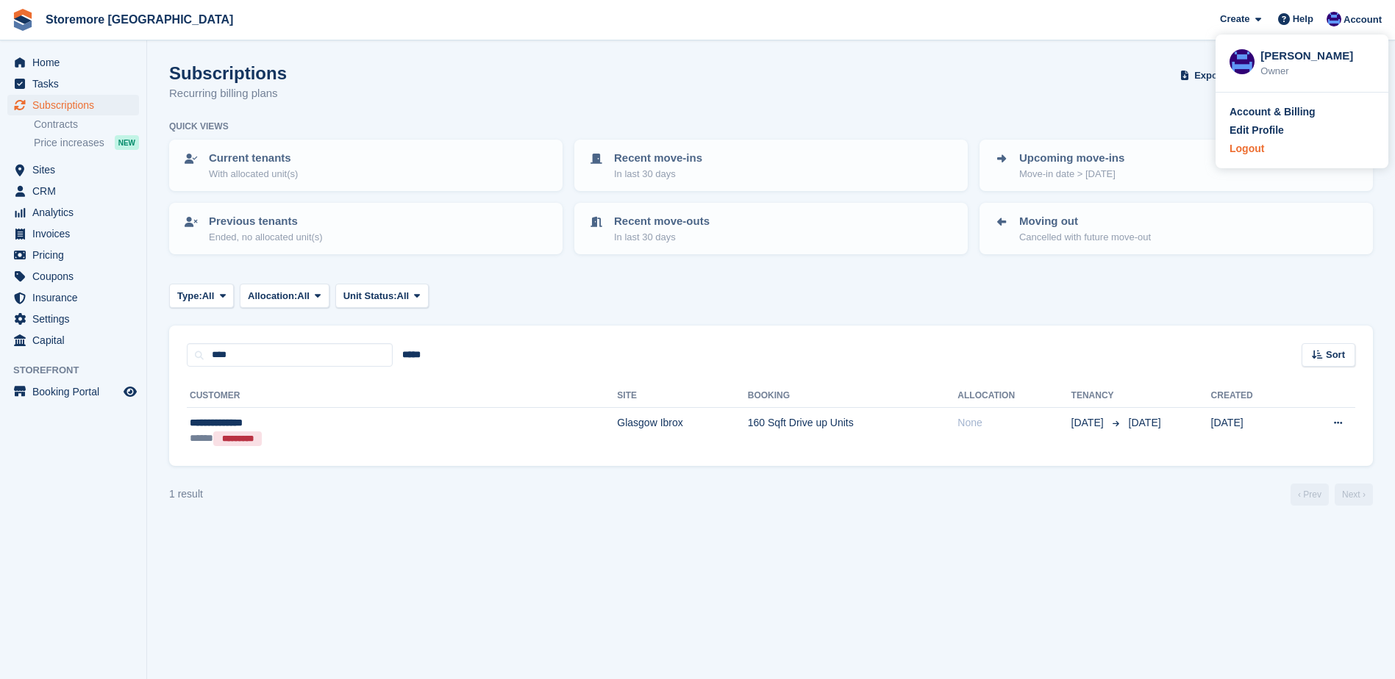 The height and width of the screenshot is (679, 1395). What do you see at coordinates (1331, 495) in the screenshot?
I see `nav: Page` at bounding box center [1331, 495].